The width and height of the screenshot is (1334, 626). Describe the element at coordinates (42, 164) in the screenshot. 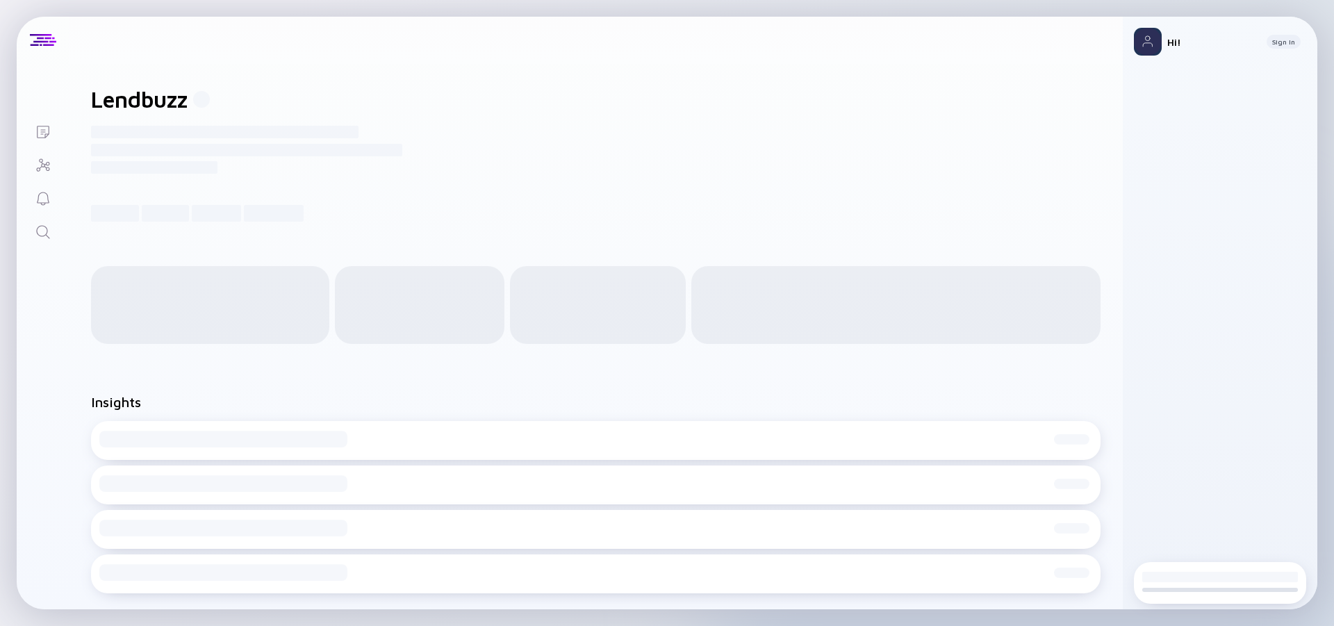

I see `a: Investor Map` at that location.